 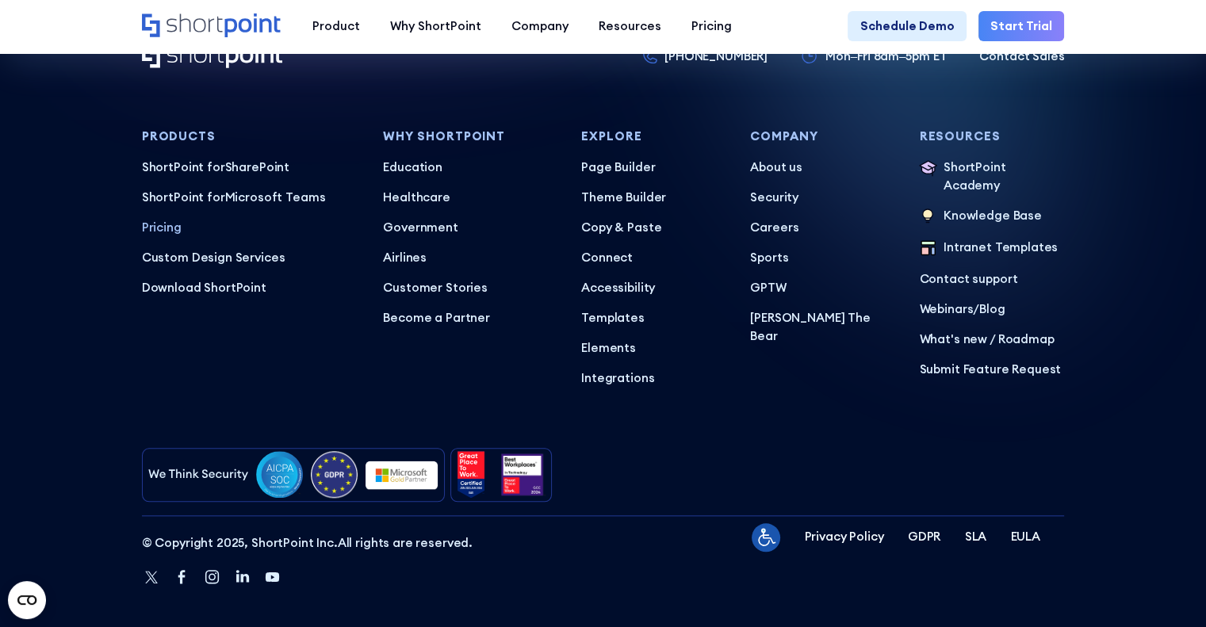 I want to click on a: Resources, so click(x=629, y=26).